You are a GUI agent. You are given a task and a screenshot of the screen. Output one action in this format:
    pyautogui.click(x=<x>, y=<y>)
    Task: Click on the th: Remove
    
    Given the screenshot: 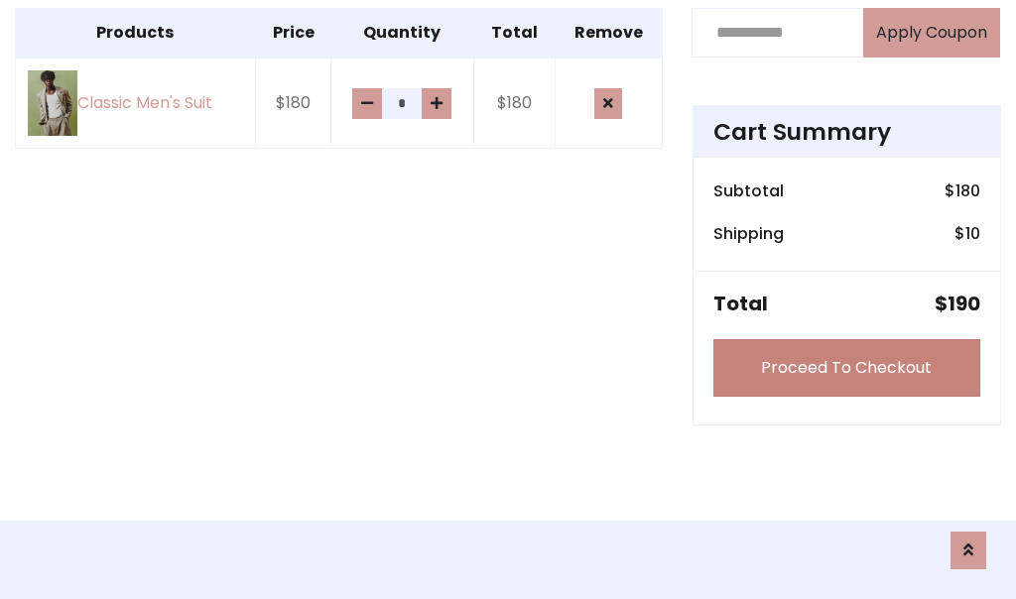 What is the action you would take?
    pyautogui.click(x=608, y=33)
    